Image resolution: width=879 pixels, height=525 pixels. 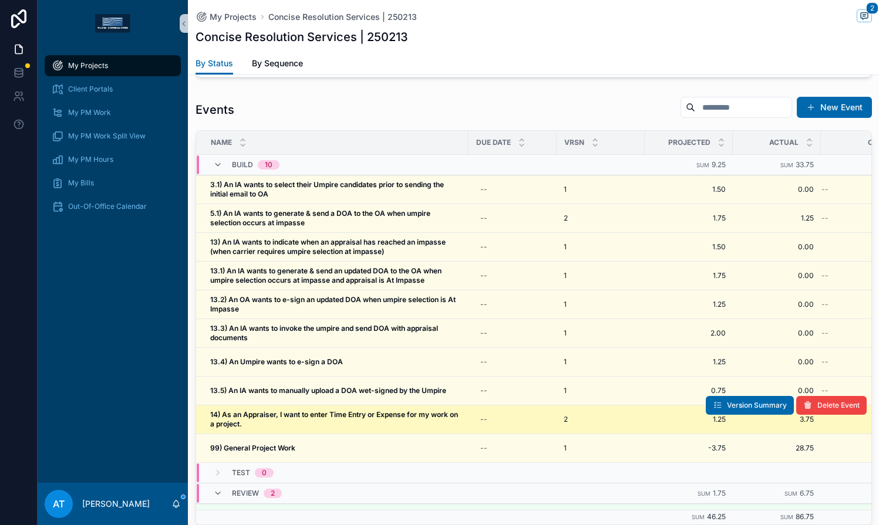 I want to click on a: Out-Of-Office Calendar, so click(x=113, y=207).